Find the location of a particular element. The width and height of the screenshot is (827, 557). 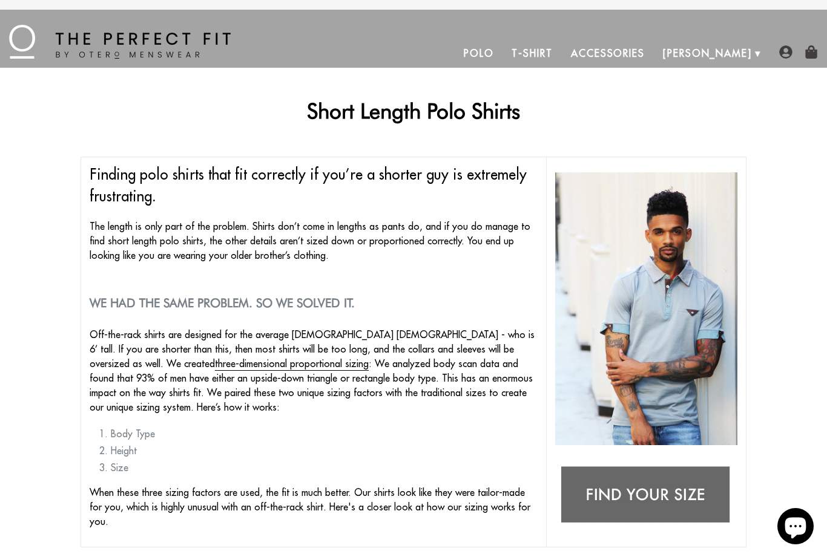

span: Finding polo shirts that fit correctly if you’re a shorter guy is extremely frustrating. is located at coordinates (308, 185).